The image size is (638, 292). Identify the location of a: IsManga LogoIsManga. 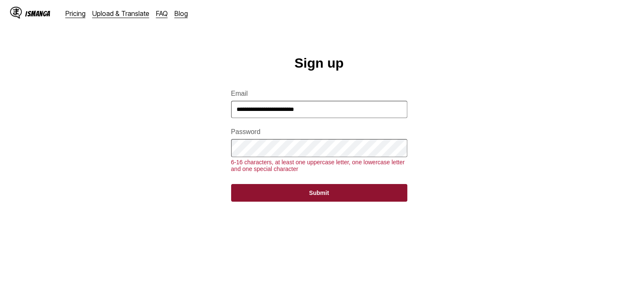
(38, 13).